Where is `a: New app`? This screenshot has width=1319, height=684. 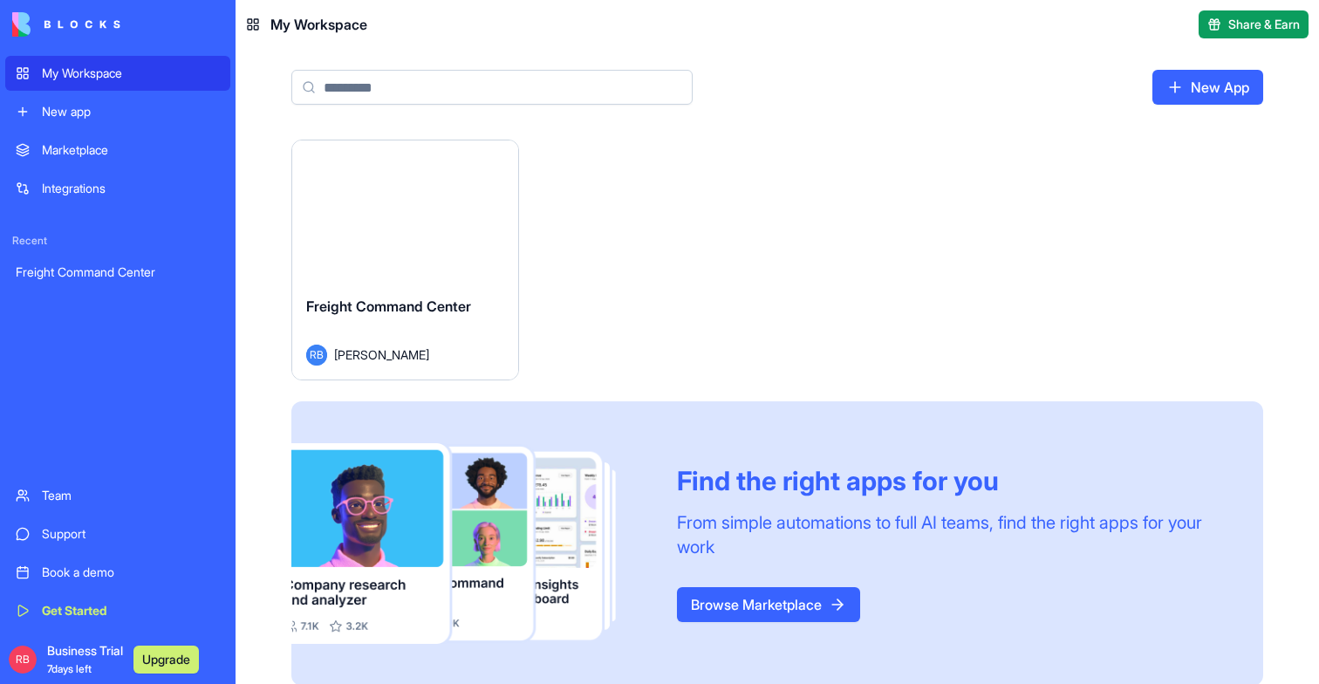
a: New app is located at coordinates (118, 112).